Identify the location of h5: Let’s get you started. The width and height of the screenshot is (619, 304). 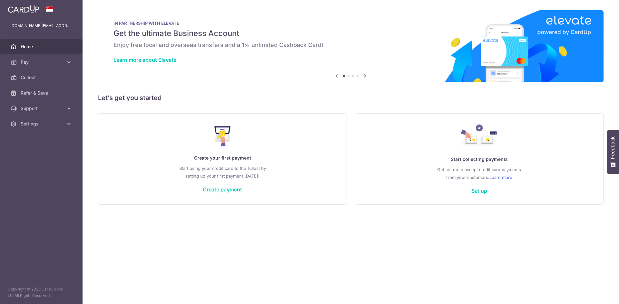
(351, 98).